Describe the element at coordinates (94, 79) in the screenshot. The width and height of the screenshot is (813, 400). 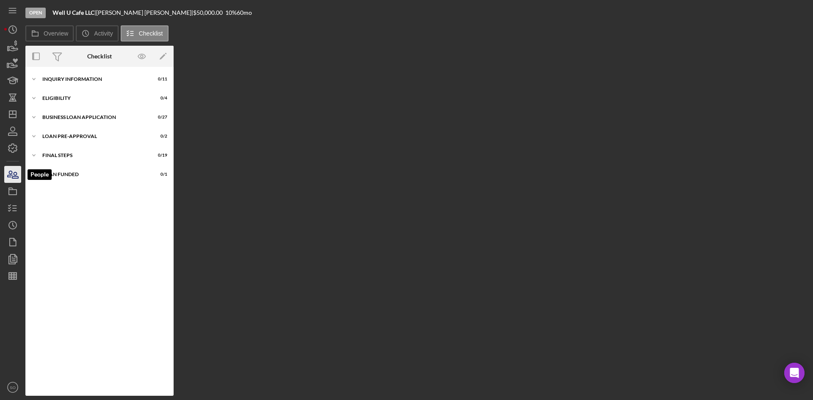
I see `div: INQUIRY INFORMATION` at that location.